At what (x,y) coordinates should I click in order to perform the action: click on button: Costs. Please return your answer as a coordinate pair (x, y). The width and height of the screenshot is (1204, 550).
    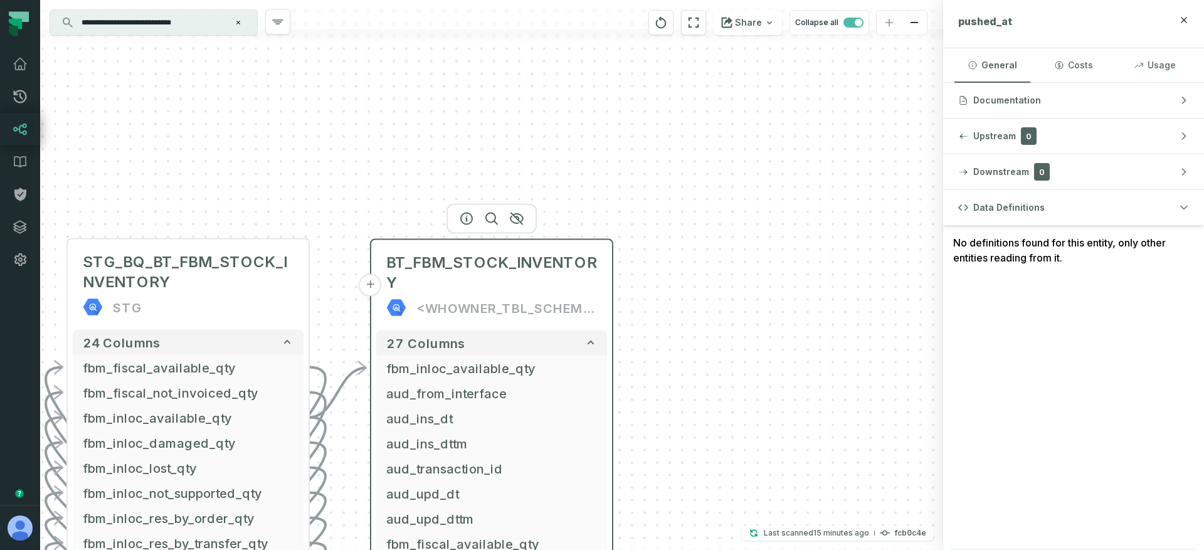
    Looking at the image, I should click on (1073, 65).